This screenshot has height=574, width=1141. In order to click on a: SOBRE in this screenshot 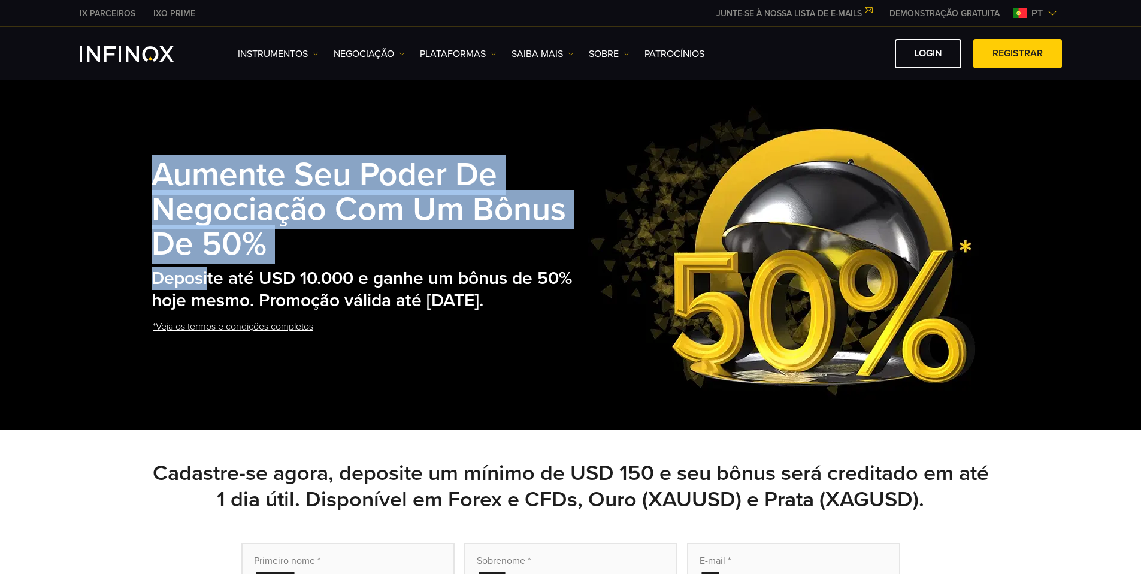, I will do `click(609, 54)`.